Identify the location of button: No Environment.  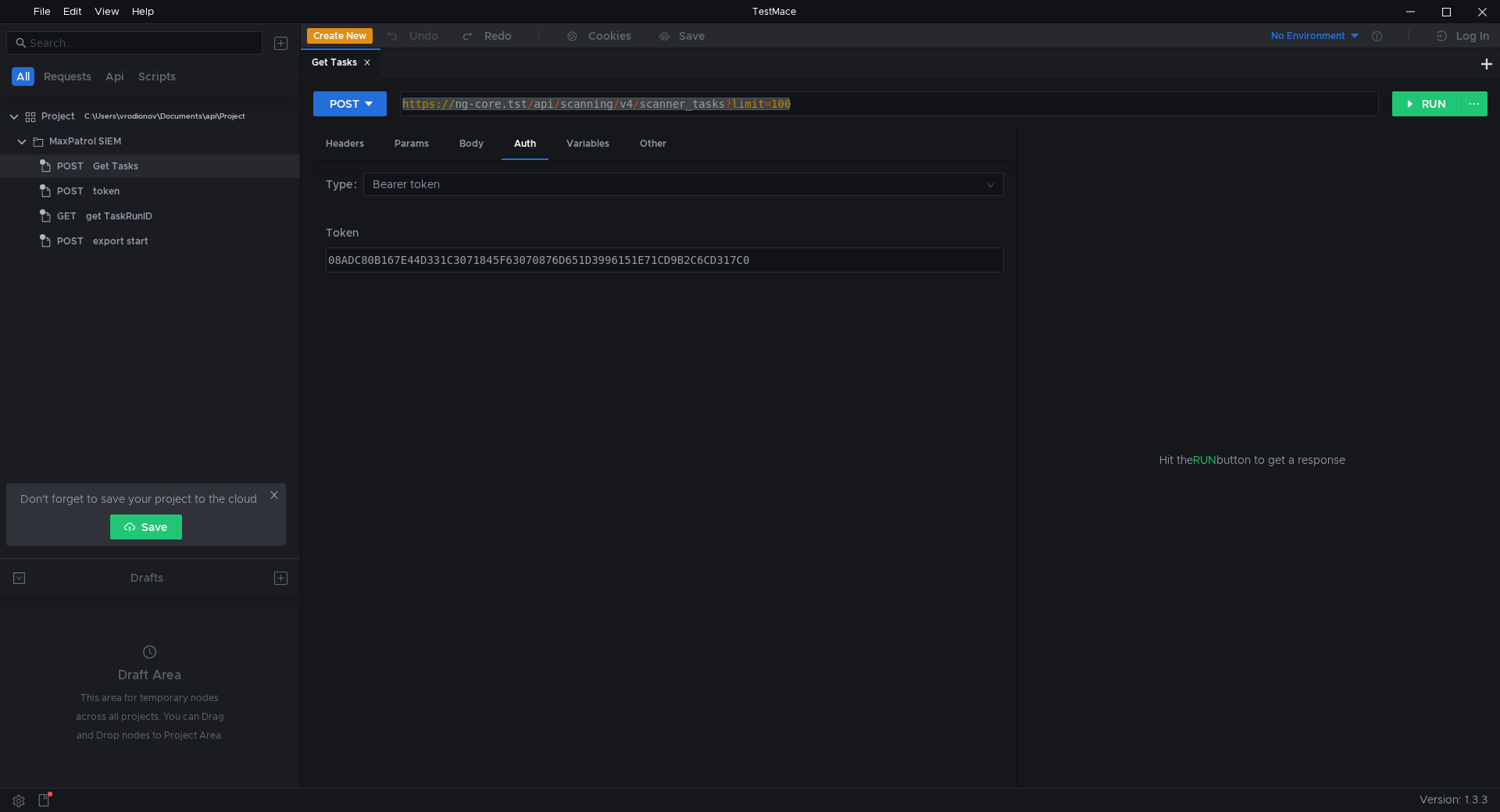
(1306, 36).